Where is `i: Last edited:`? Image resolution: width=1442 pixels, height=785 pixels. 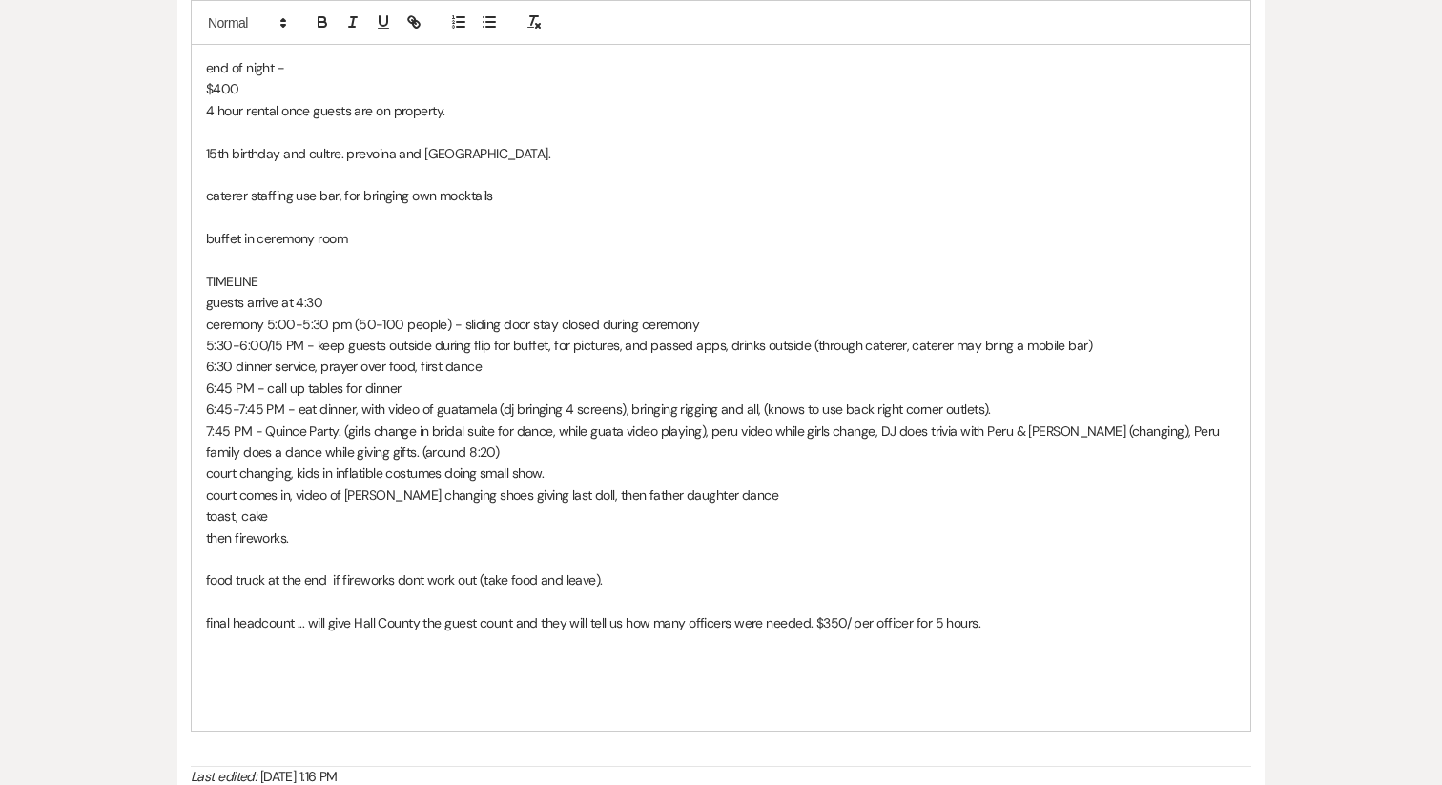
i: Last edited: is located at coordinates (223, 776).